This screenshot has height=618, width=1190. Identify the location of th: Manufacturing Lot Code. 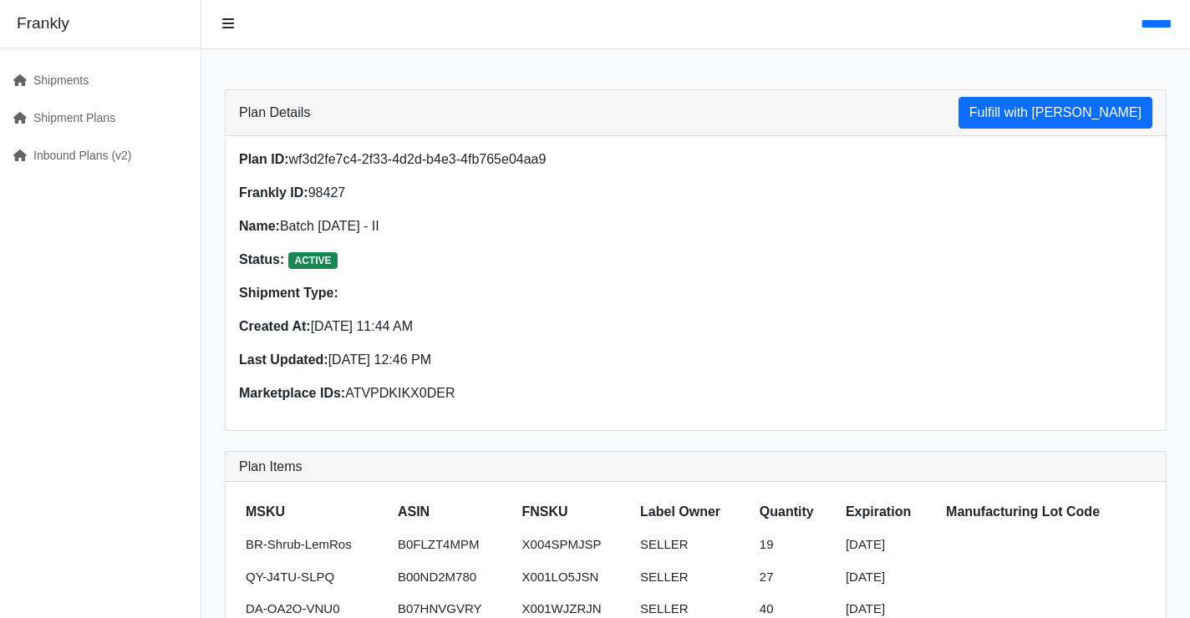
(1045, 512).